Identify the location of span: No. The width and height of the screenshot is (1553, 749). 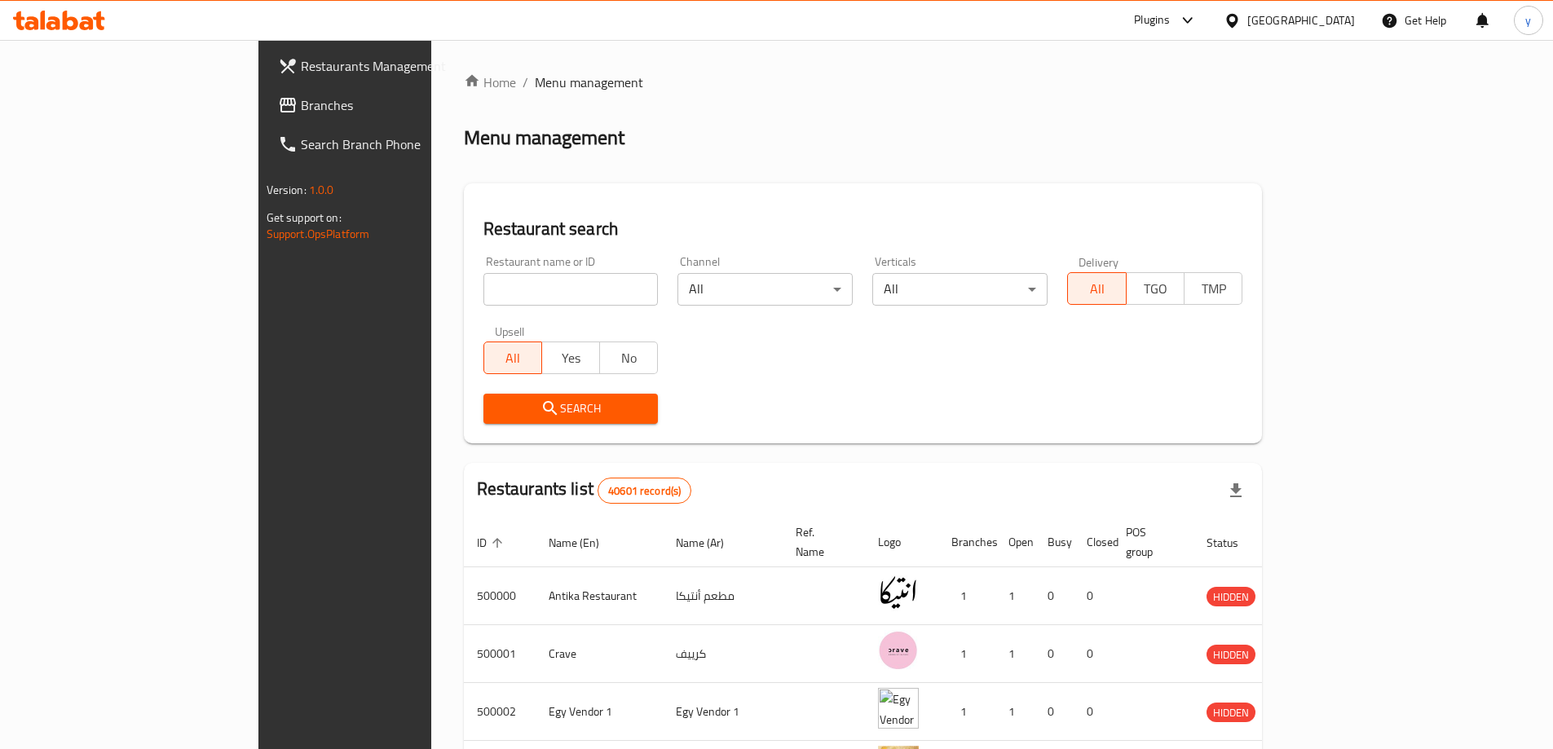
(628, 358).